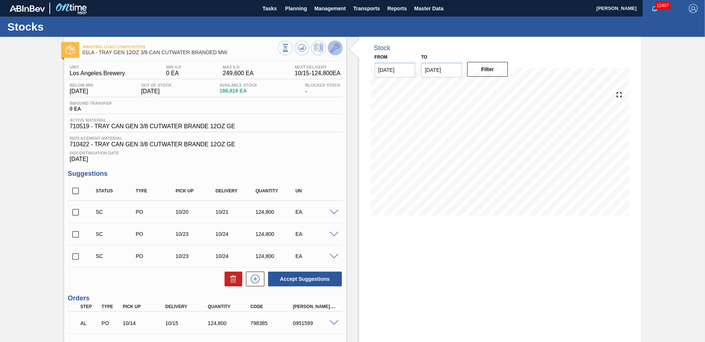 This screenshot has width=705, height=342. Describe the element at coordinates (253, 279) in the screenshot. I see `div: New suggestion` at that location.